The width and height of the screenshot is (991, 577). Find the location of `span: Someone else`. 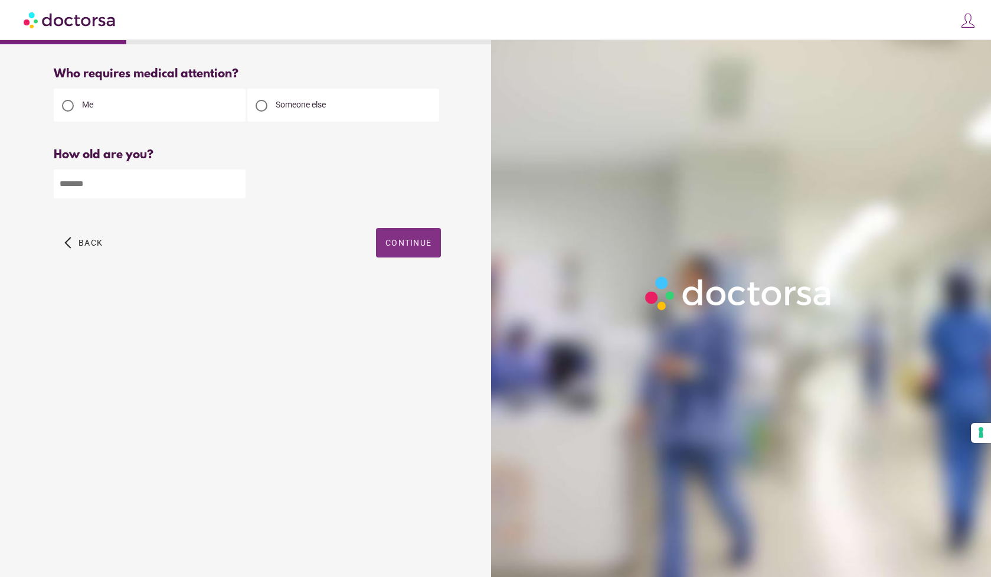

span: Someone else is located at coordinates (301, 105).